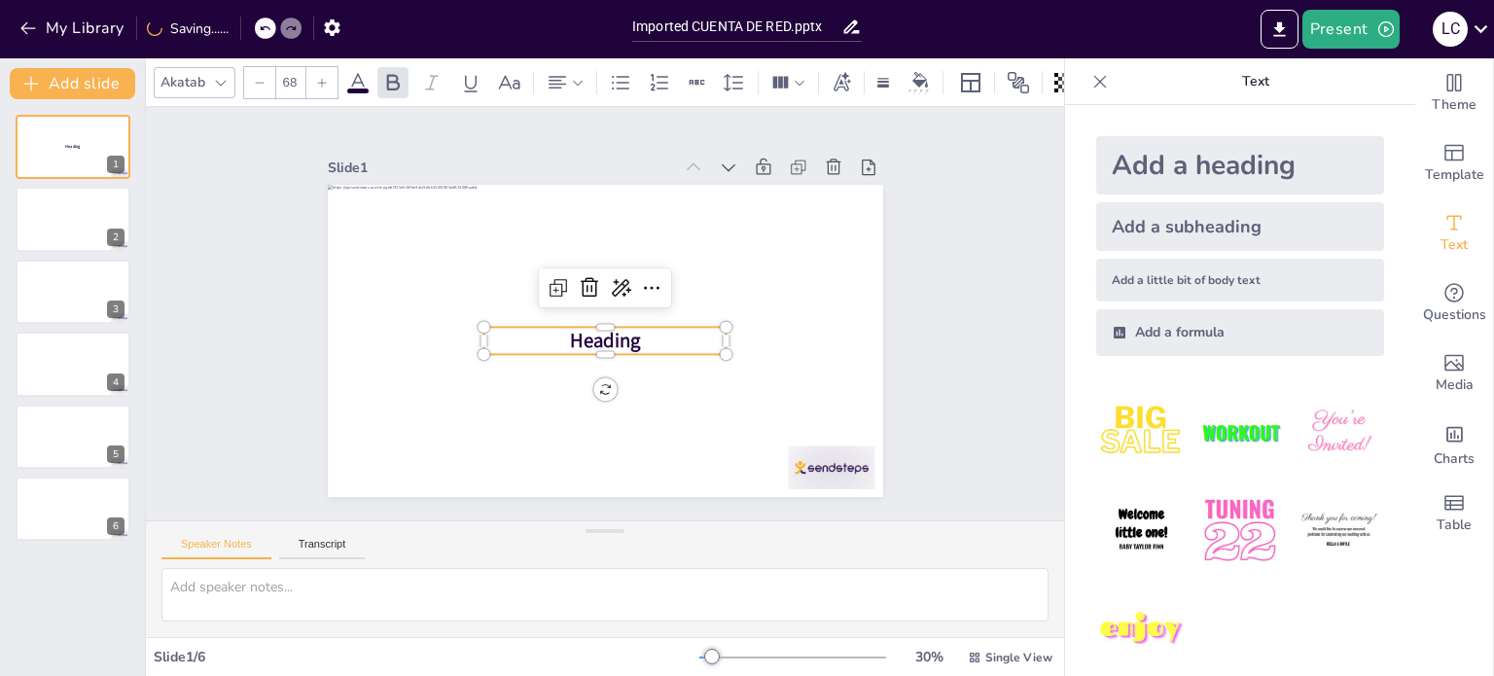  What do you see at coordinates (1450, 29) in the screenshot?
I see `button: L C` at bounding box center [1450, 29].